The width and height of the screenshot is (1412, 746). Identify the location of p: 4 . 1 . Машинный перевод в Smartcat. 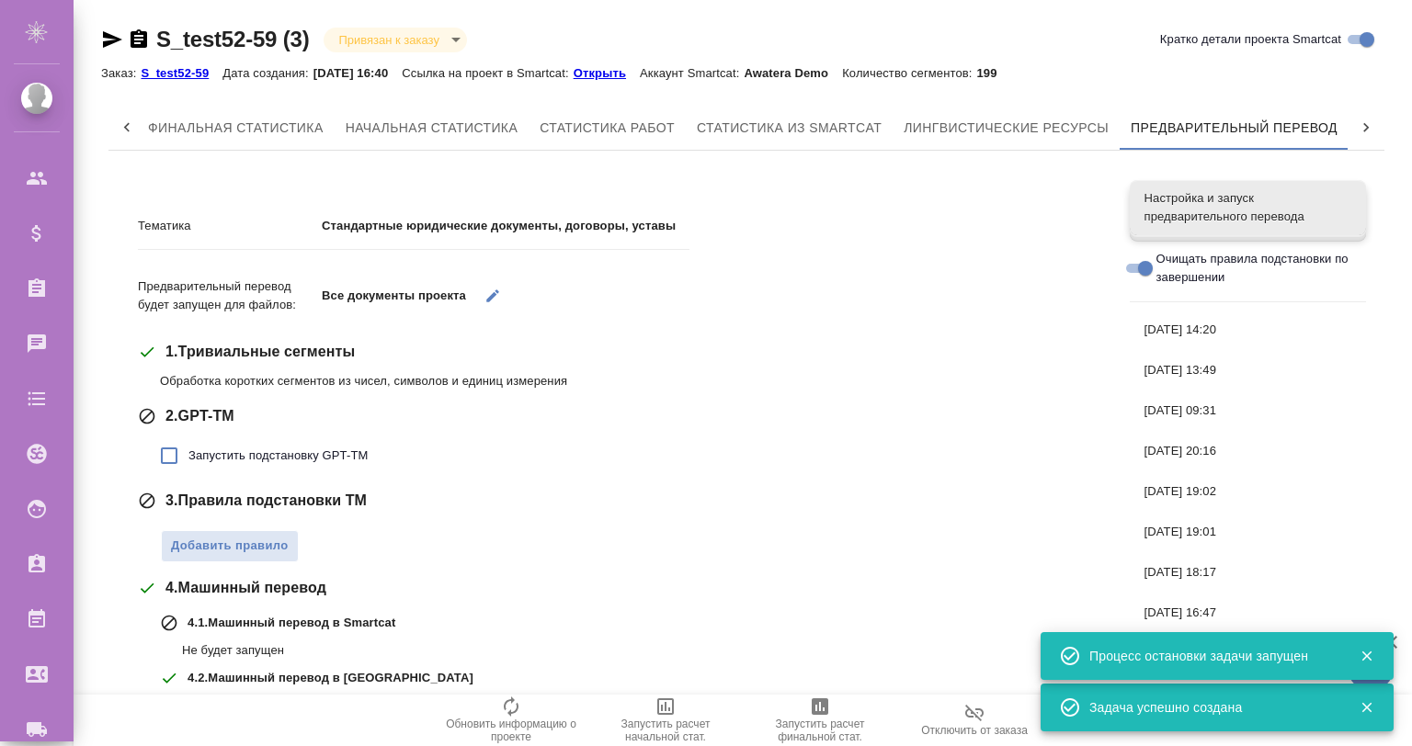
(291, 623).